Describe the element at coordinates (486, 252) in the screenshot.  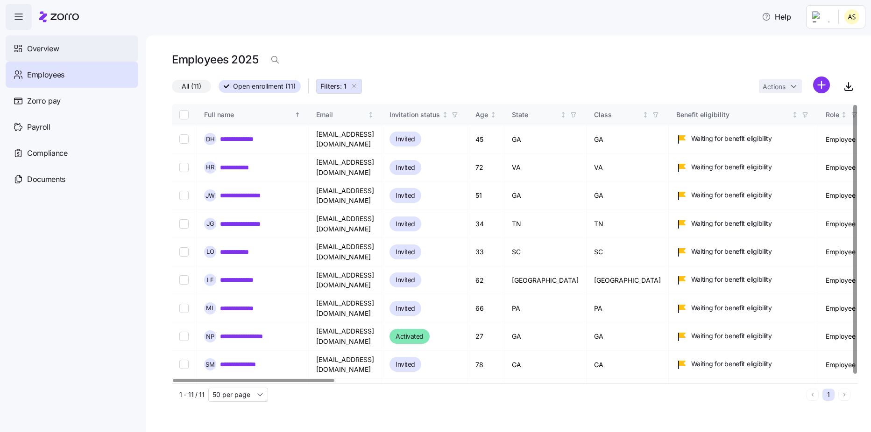
I see `td: 33` at that location.